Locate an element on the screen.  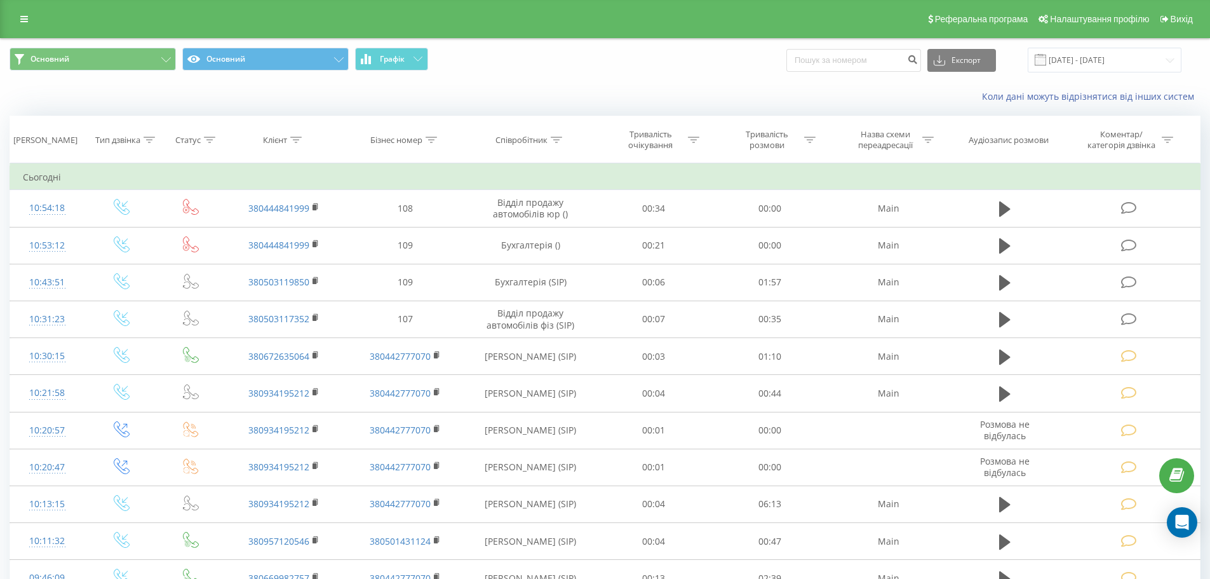
div: 10:53:12 is located at coordinates (47, 245).